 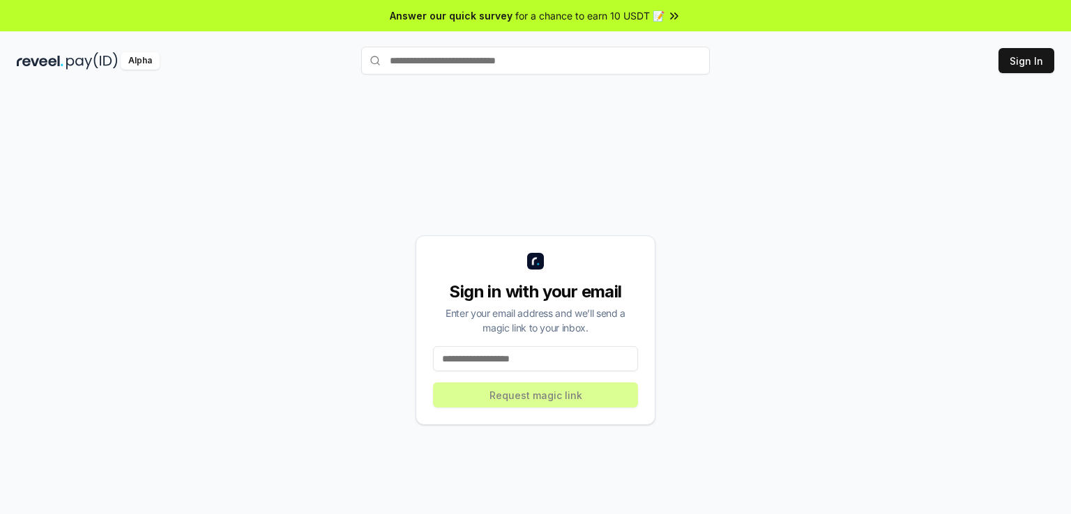 I want to click on img: reveel_dark, so click(x=40, y=61).